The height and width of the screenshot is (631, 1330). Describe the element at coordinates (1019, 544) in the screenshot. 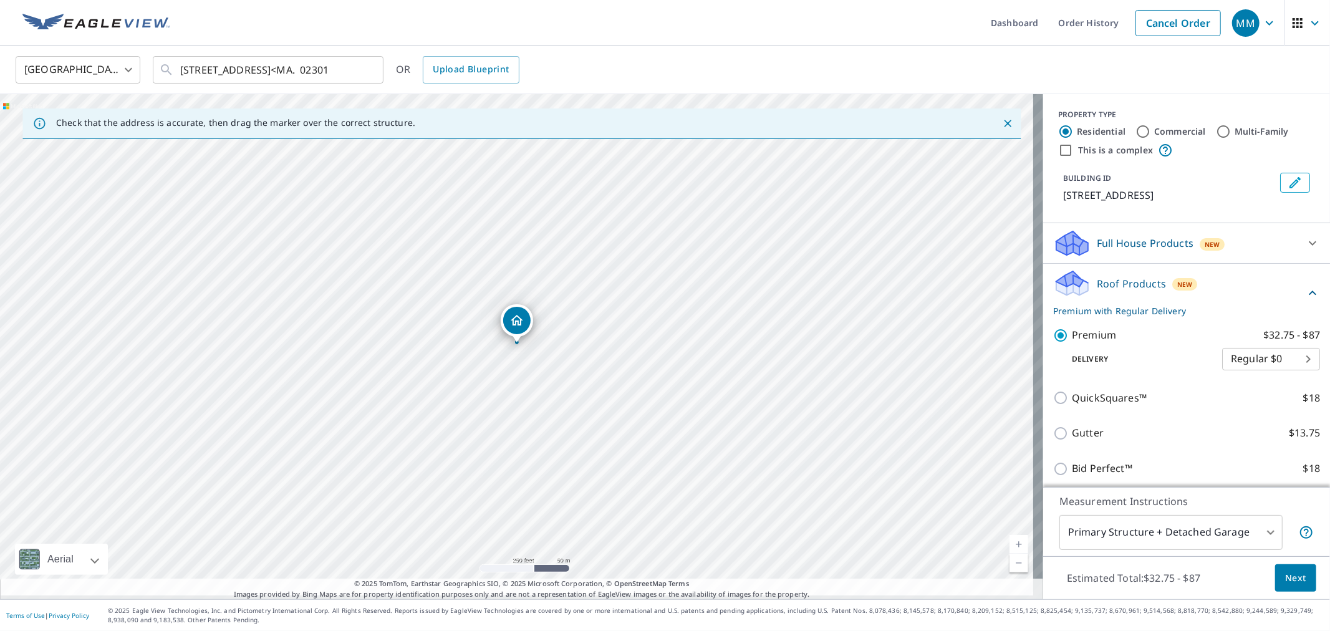

I see `a: Current Level 17, Zoom In` at that location.